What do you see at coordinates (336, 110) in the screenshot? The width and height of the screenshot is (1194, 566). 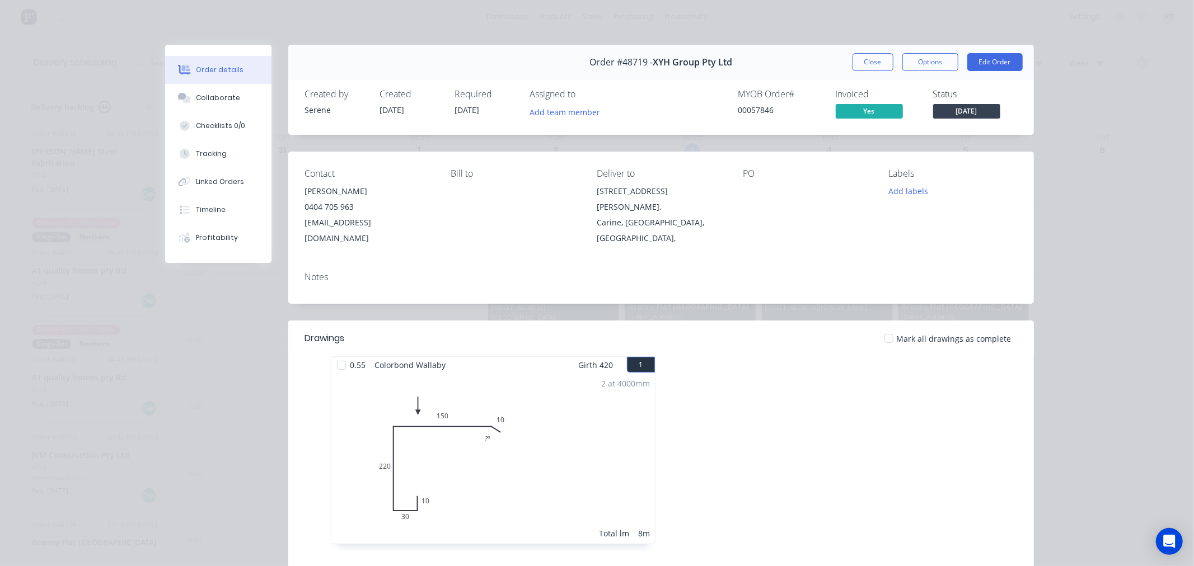 I see `div: Serene` at bounding box center [336, 110].